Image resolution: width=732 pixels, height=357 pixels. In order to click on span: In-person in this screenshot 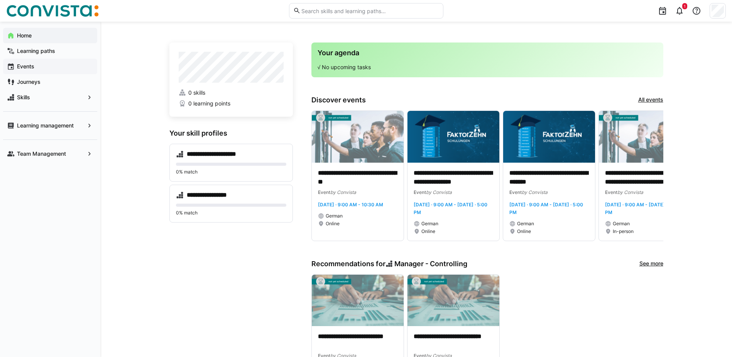, I will do `click(623, 231)`.